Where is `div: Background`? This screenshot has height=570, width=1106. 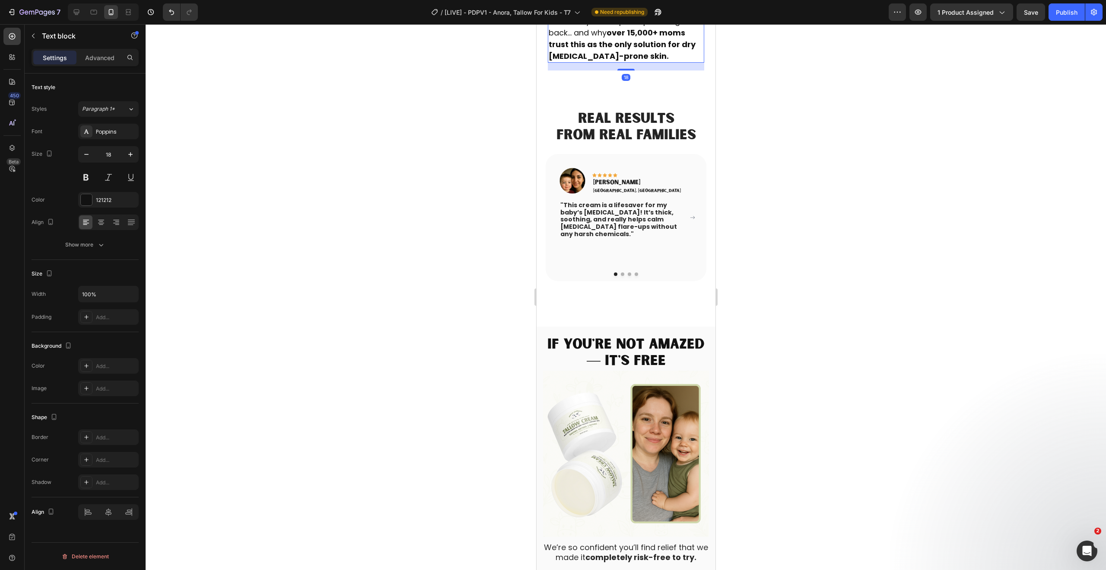 div: Background is located at coordinates (52, 346).